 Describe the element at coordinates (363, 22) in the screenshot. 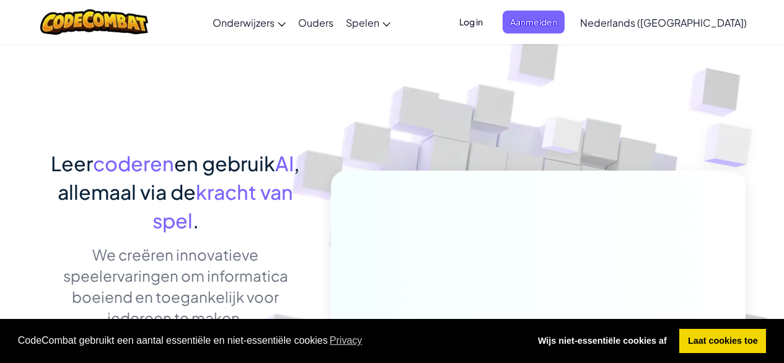

I see `span: Spelen` at that location.